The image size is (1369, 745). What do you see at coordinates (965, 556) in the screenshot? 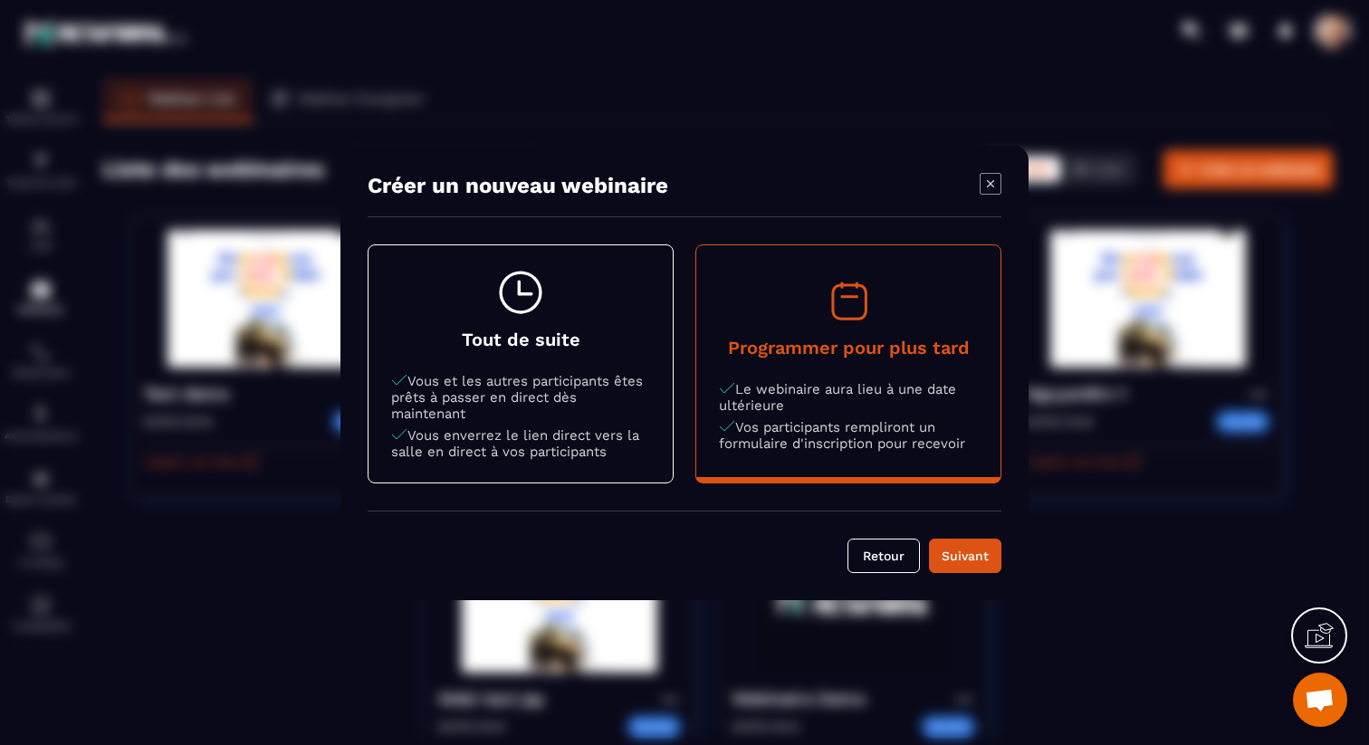
I see `button: Suivant` at bounding box center [965, 556].